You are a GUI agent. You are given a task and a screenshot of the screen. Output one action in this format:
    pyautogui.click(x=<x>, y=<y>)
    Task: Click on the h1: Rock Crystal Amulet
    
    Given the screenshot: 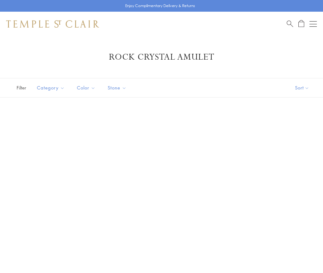 What is the action you would take?
    pyautogui.click(x=161, y=57)
    